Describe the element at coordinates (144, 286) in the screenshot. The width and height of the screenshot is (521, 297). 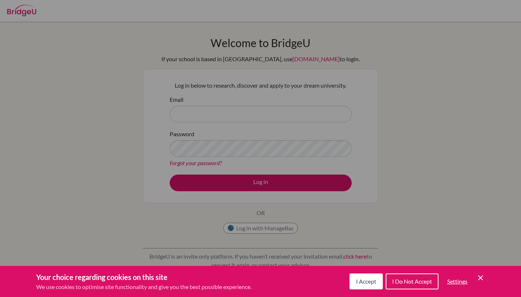
I see `p: We use cookies to optimise site functionality and give you the best possible experience.` at that location.